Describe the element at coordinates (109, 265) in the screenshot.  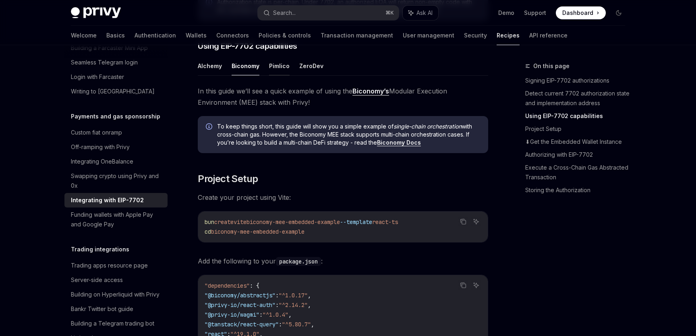
I see `div: Trading apps resource page` at that location.